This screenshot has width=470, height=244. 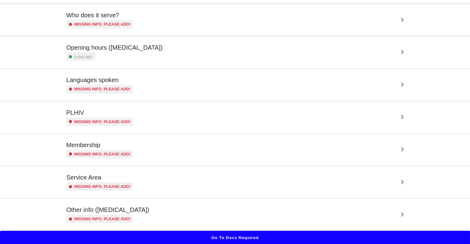 What do you see at coordinates (100, 113) in the screenshot?
I see `h5: PLHIV` at bounding box center [100, 113].